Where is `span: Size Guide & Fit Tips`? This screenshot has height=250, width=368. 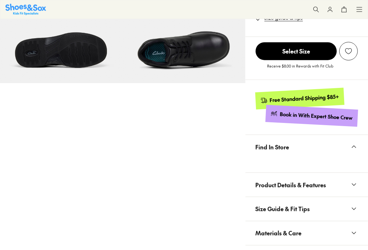 span: Size Guide & Fit Tips is located at coordinates (282, 209).